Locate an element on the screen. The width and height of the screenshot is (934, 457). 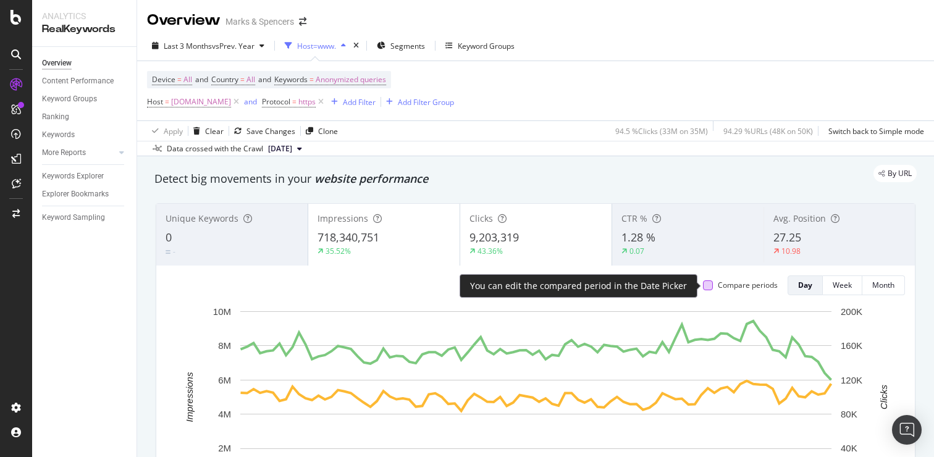
a: Ranking is located at coordinates (85, 117).